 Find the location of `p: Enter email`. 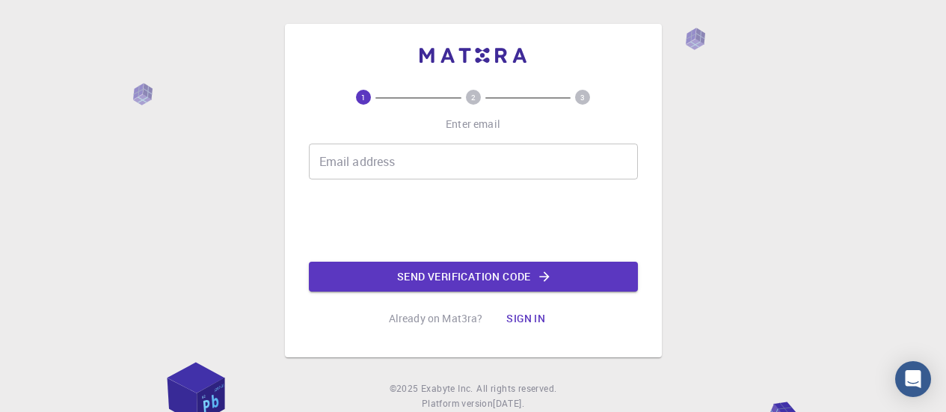

p: Enter email is located at coordinates (472, 124).